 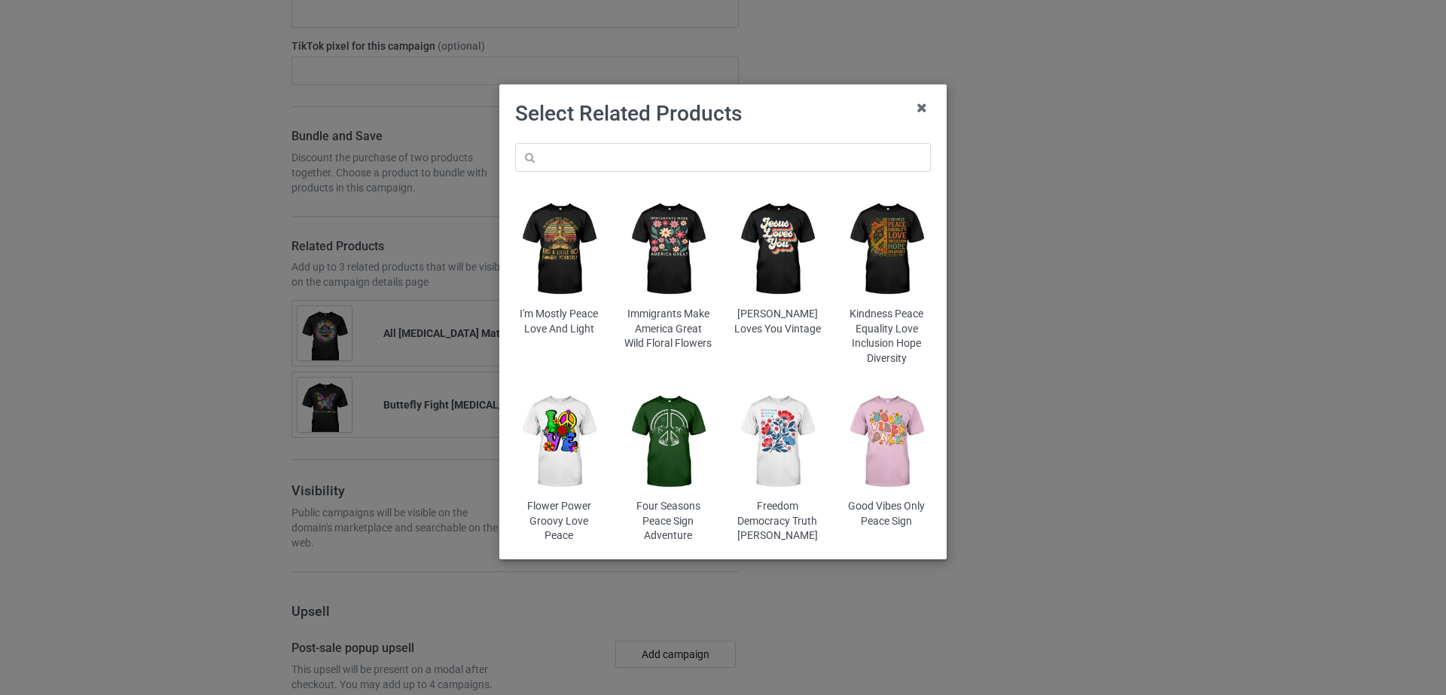 What do you see at coordinates (559, 521) in the screenshot?
I see `div: Flower Power Groovy Love Peace` at bounding box center [559, 521].